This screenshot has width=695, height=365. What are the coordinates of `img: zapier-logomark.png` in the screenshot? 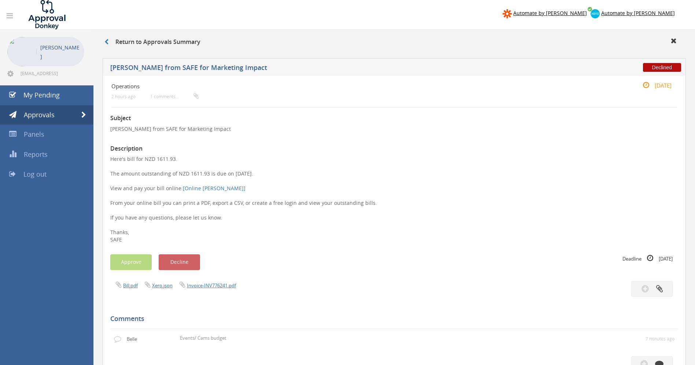 It's located at (507, 14).